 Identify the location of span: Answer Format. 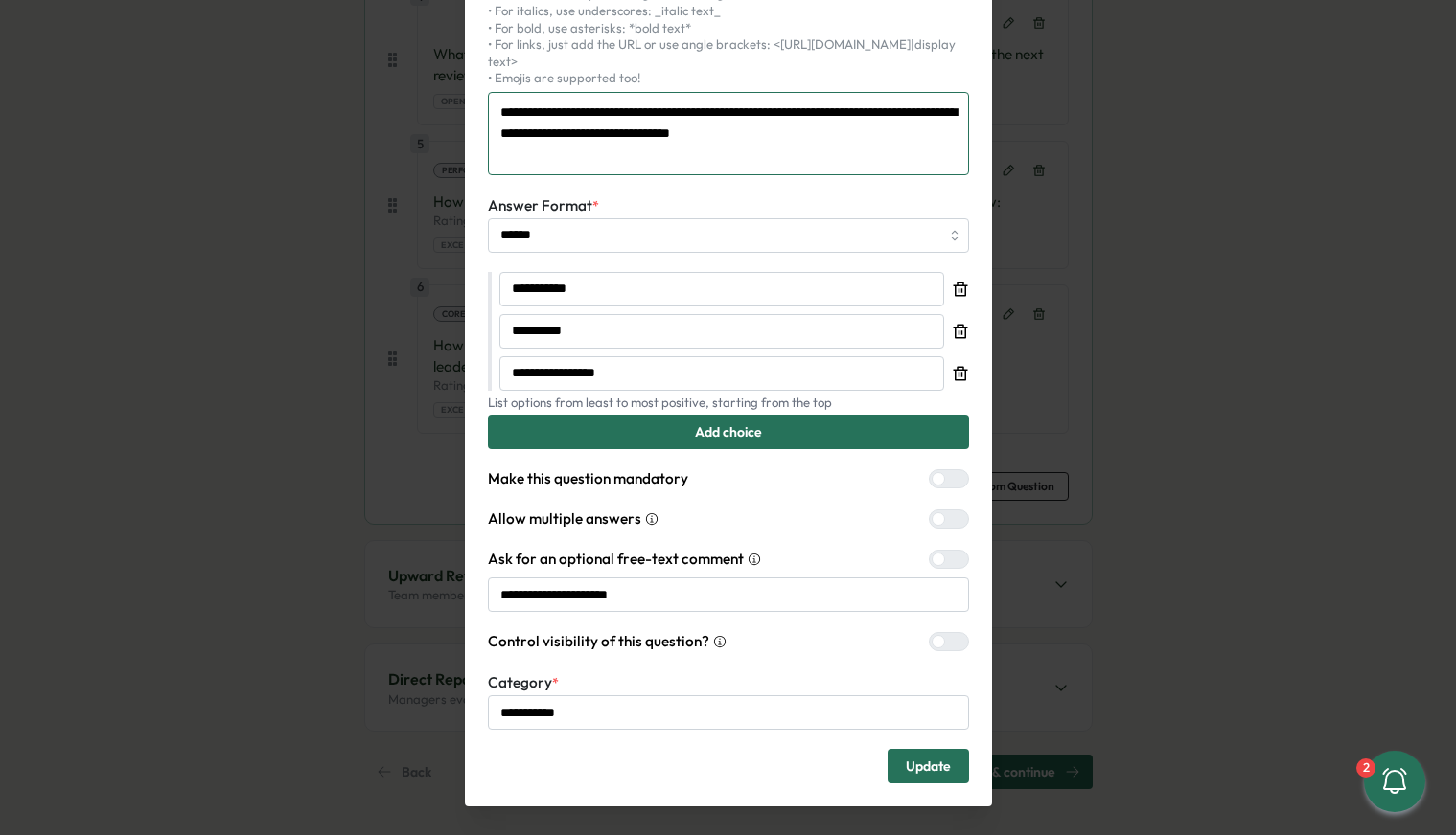
(540, 205).